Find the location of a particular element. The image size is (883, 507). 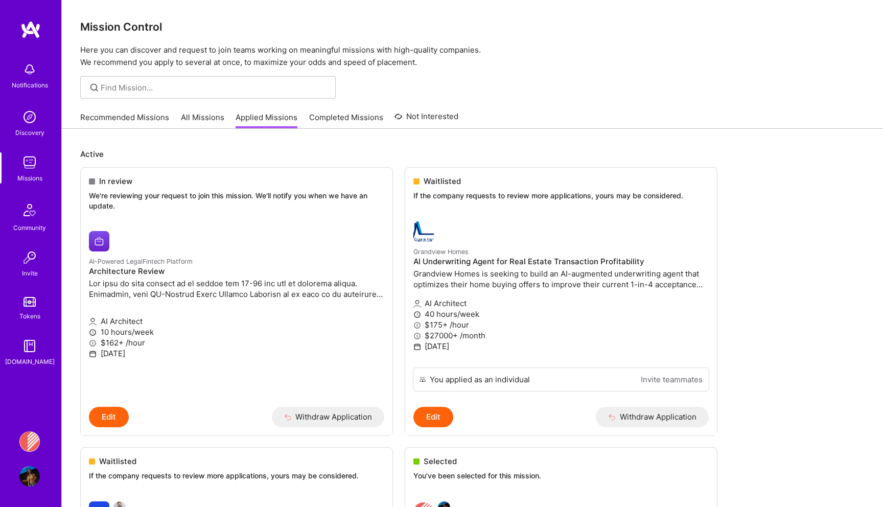

img: teamwork is located at coordinates (30, 162).